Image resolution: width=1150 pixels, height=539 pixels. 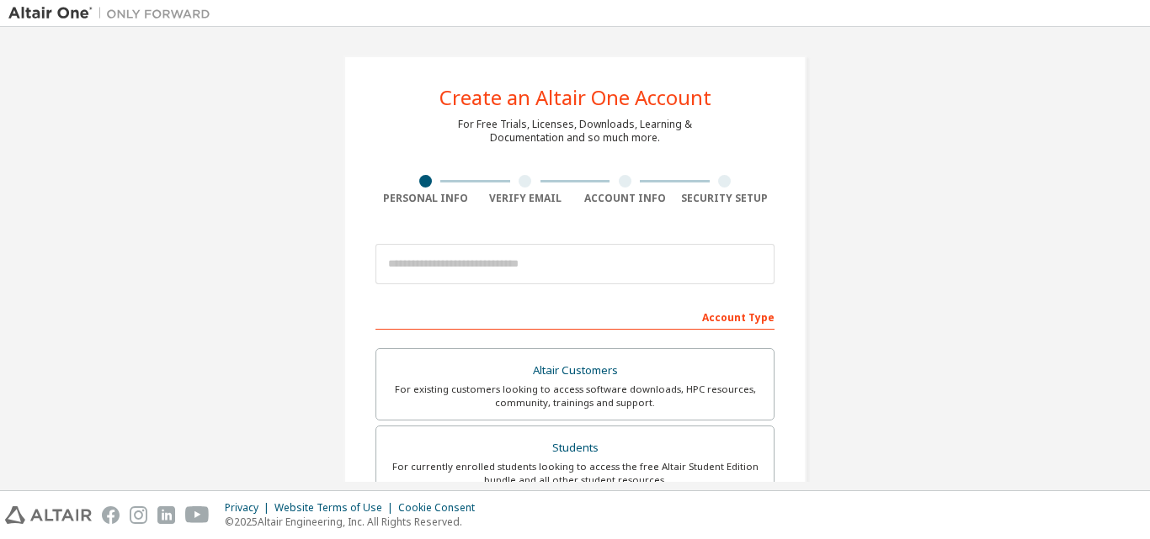 I want to click on div: For currently enrolled students looking to access the free Altair Student Edition bundle and all ..., so click(x=575, y=474).